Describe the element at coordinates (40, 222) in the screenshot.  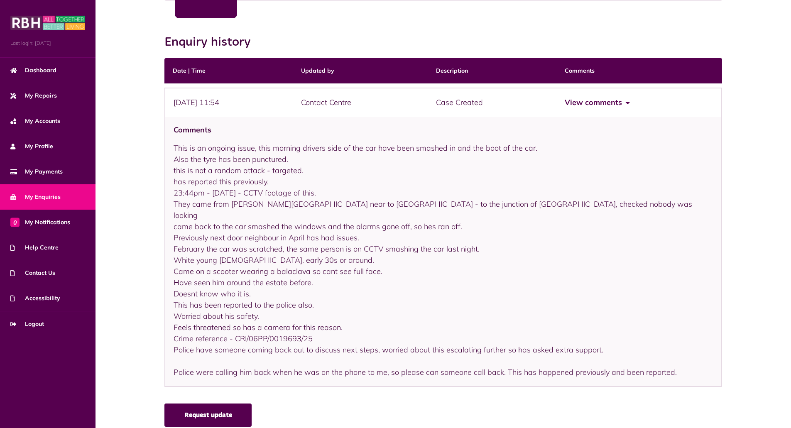
I see `span: My Notifications` at that location.